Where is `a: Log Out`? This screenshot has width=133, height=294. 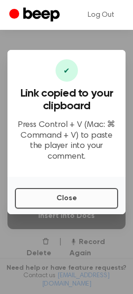 a: Log Out is located at coordinates (101, 15).